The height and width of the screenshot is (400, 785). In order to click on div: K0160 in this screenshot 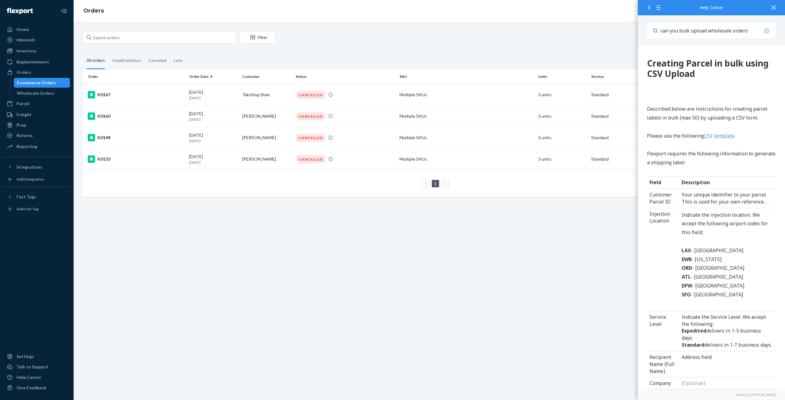, I will do `click(136, 116)`.